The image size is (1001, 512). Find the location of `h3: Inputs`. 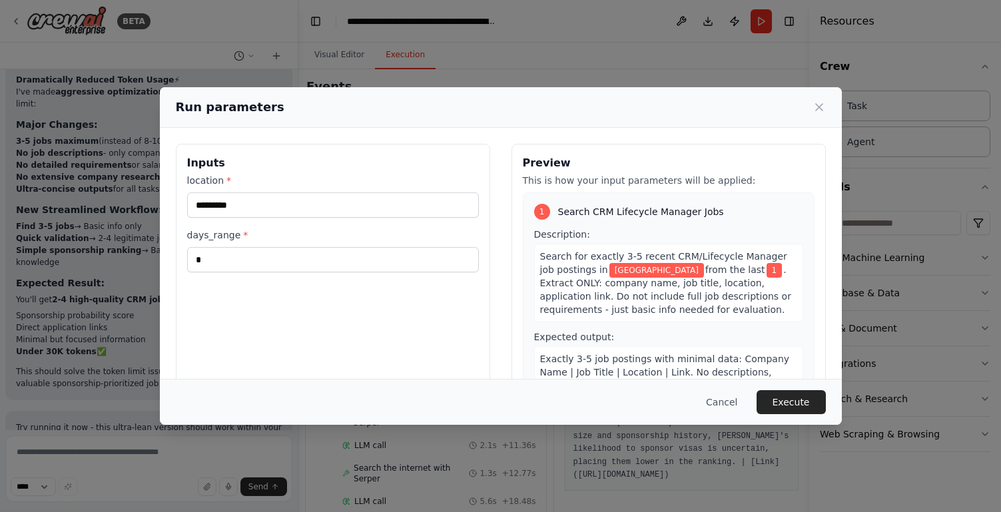

h3: Inputs is located at coordinates (333, 163).